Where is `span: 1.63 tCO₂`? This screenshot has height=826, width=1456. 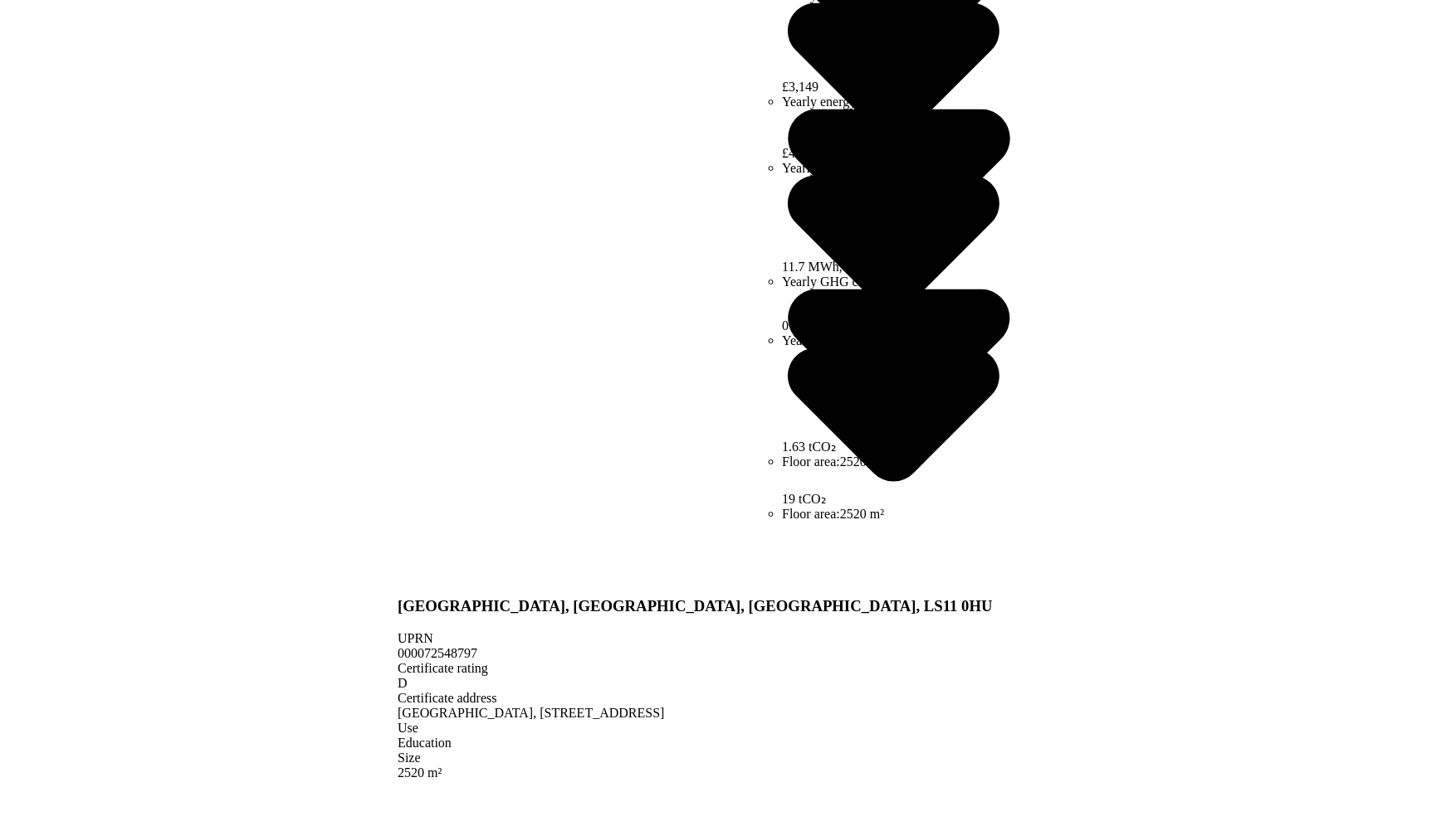
span: 1.63 tCO₂ is located at coordinates (899, 439).